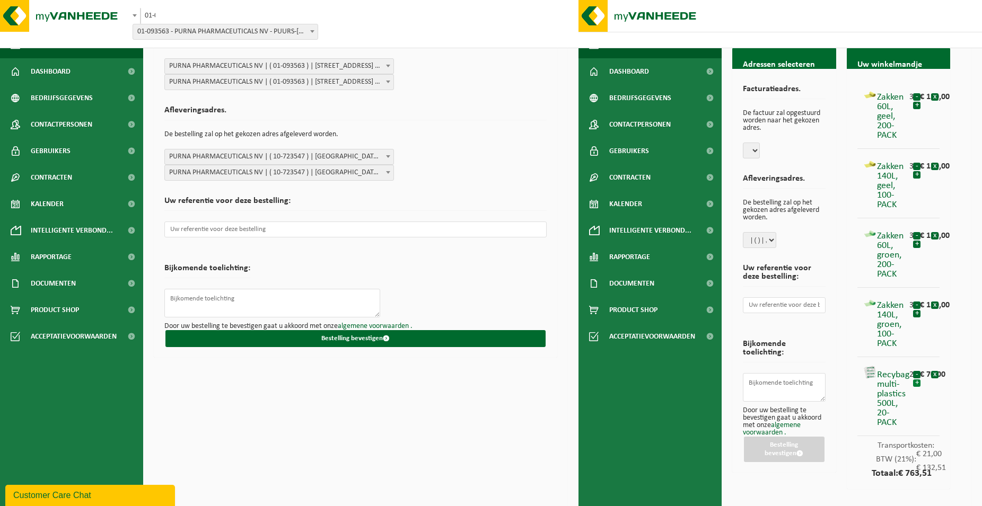 The width and height of the screenshot is (982, 506). I want to click on p: De factuur zal opgestuurd worden naar het gekozen adres., so click(784, 121).